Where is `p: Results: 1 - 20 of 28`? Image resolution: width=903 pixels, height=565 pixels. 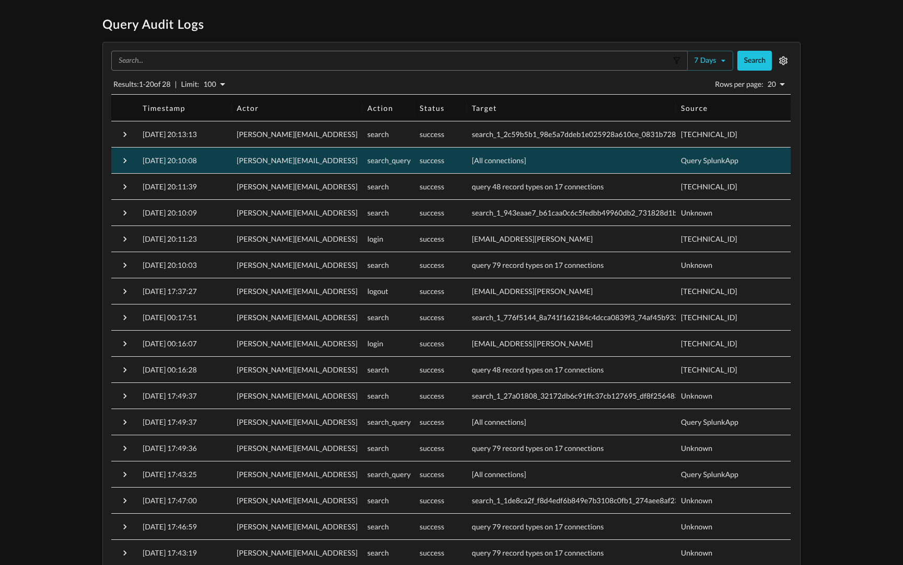 p: Results: 1 - 20 of 28 is located at coordinates (142, 84).